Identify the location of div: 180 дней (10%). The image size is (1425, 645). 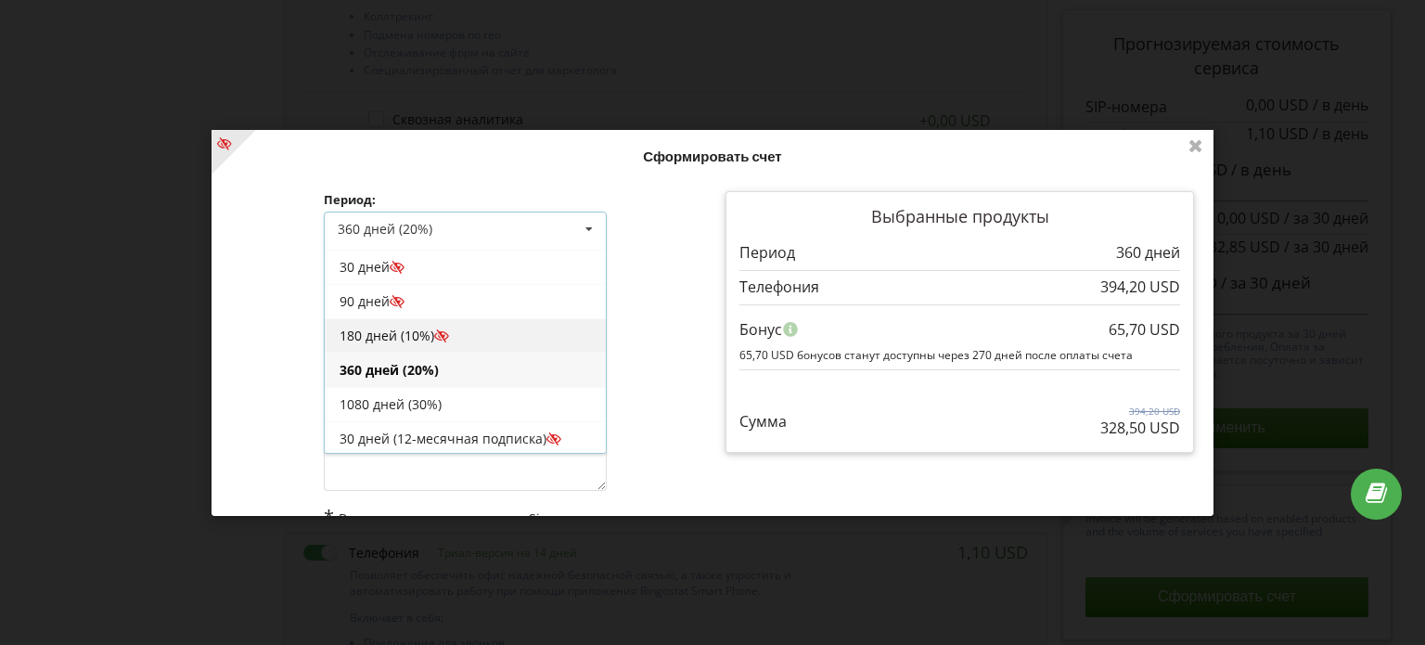
(465, 335).